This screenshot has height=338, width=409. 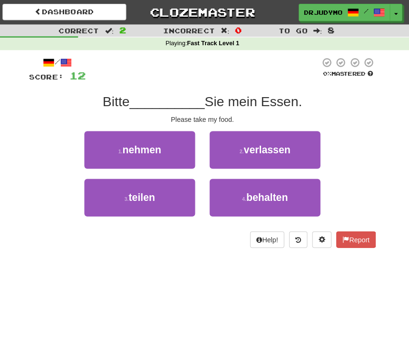 I want to click on button: 2.verlassen, so click(x=267, y=148).